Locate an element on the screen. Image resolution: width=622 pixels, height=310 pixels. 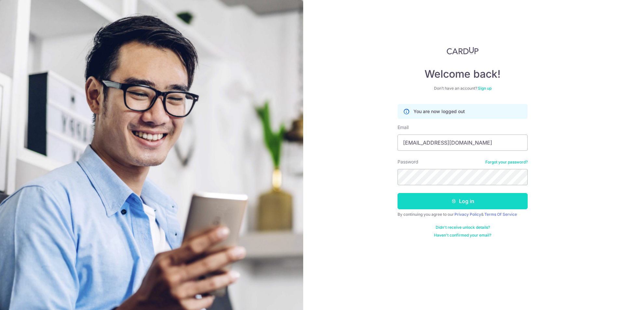
label: Password is located at coordinates (408, 162).